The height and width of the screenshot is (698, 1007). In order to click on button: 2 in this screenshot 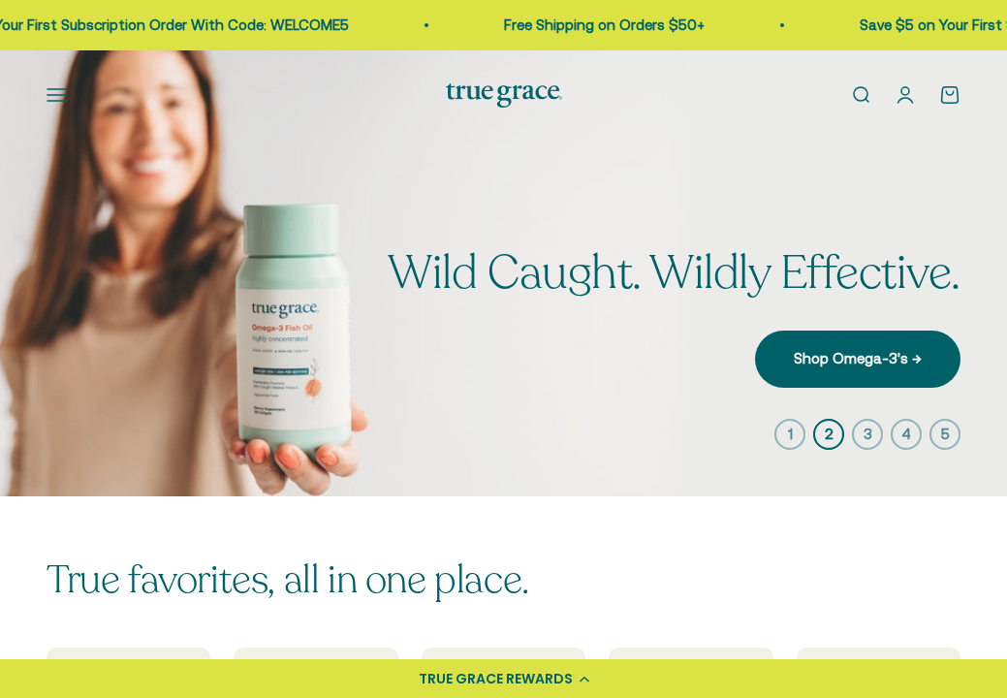, I will do `click(829, 434)`.